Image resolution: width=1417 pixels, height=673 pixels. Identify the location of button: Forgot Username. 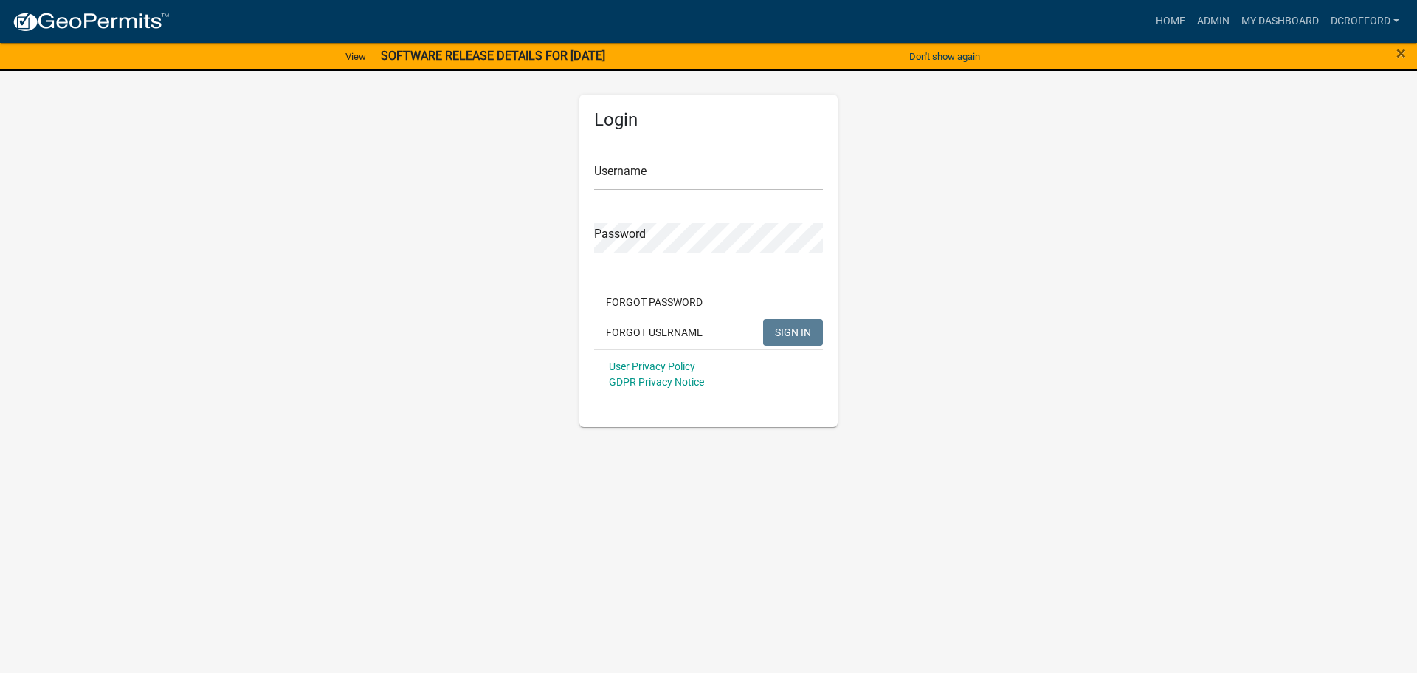
(654, 332).